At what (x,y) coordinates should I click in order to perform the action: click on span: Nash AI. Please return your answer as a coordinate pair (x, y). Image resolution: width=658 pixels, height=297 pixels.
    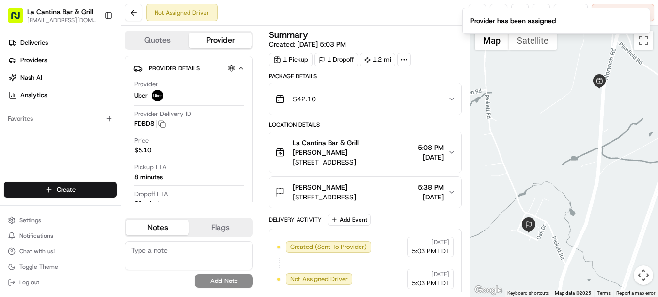
    Looking at the image, I should click on (31, 78).